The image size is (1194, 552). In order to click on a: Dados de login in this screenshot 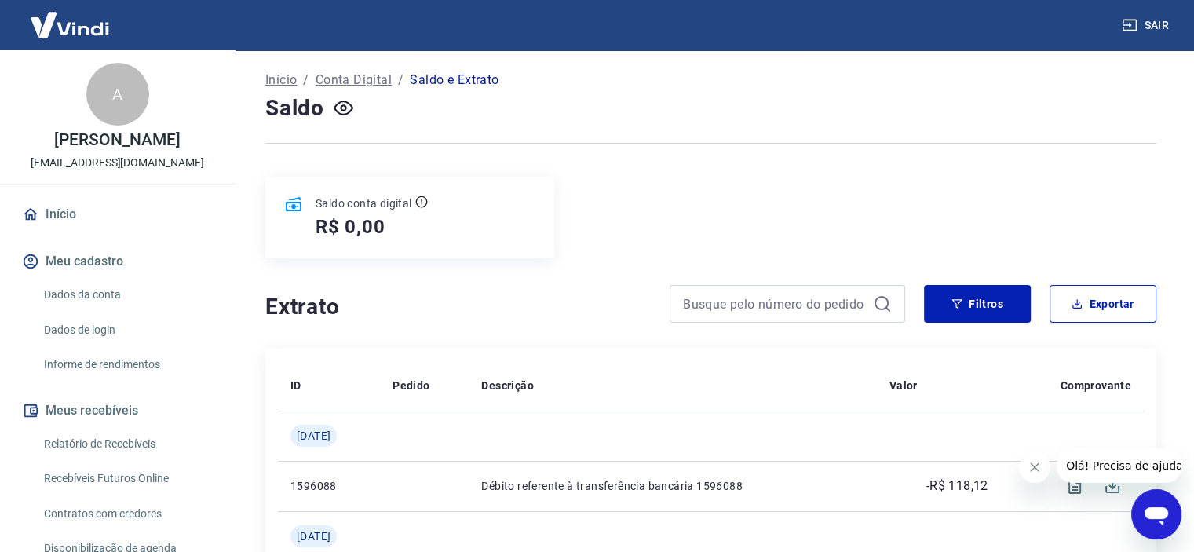, I will do `click(126, 330)`.